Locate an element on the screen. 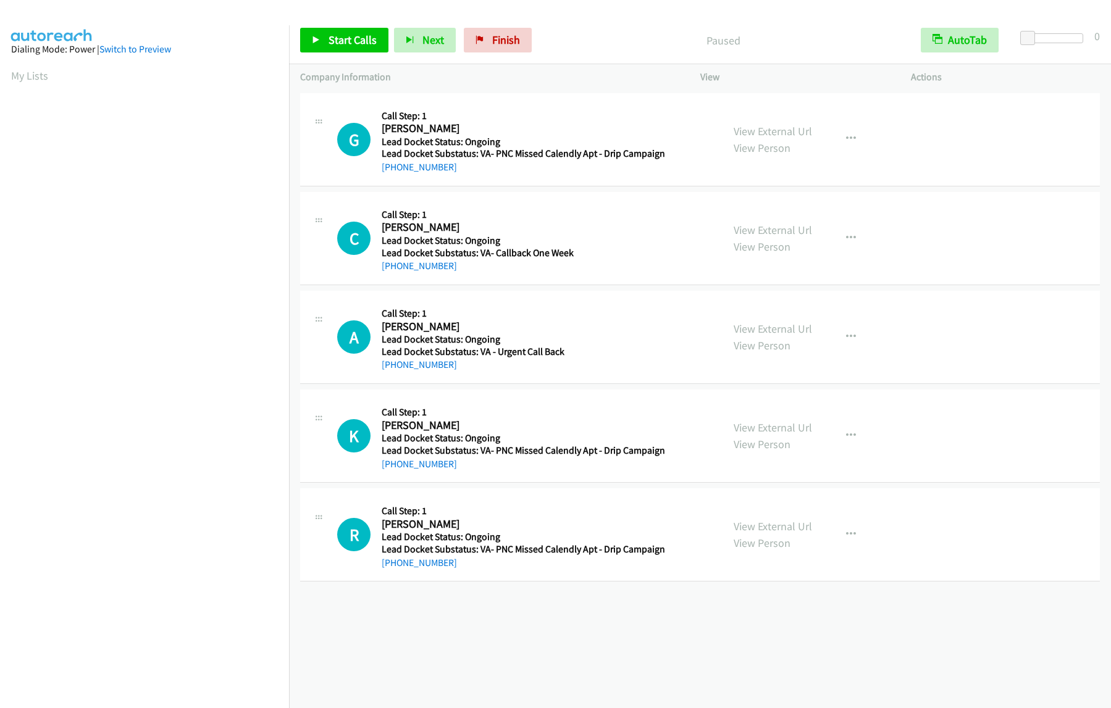  div: 0 is located at coordinates (1097, 36).